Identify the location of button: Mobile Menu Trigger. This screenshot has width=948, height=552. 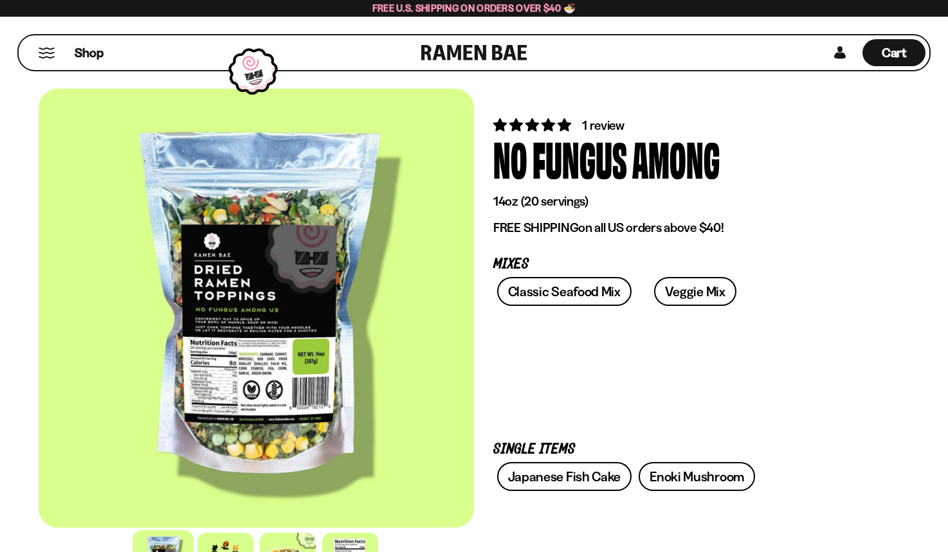
(46, 53).